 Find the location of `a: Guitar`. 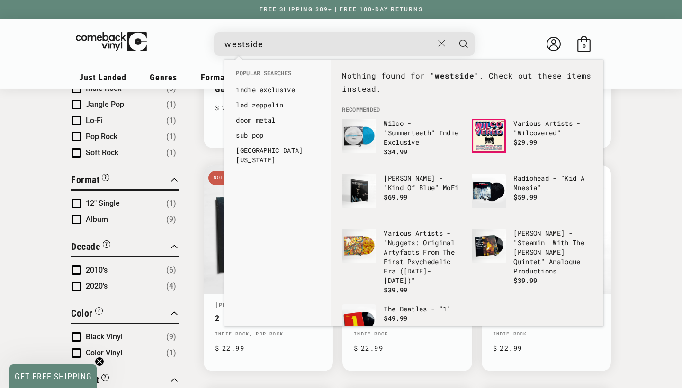

a: Guitar is located at coordinates (268, 89).